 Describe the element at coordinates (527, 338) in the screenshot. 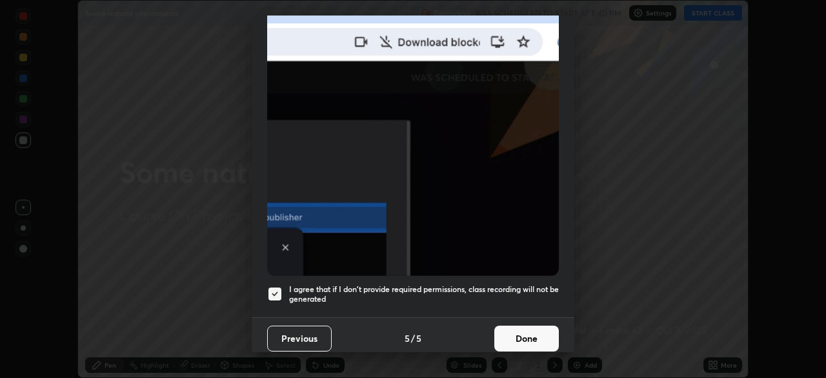

I see `button: Done` at that location.